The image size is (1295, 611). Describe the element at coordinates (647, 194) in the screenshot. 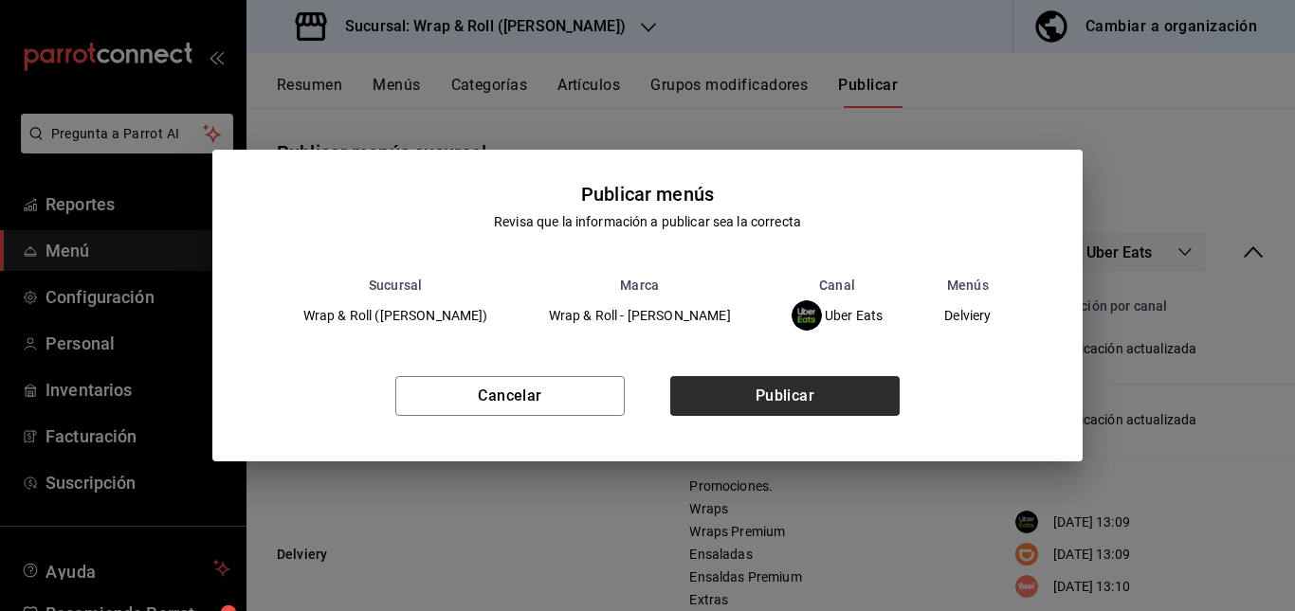

I see `div: Publicar menús` at that location.